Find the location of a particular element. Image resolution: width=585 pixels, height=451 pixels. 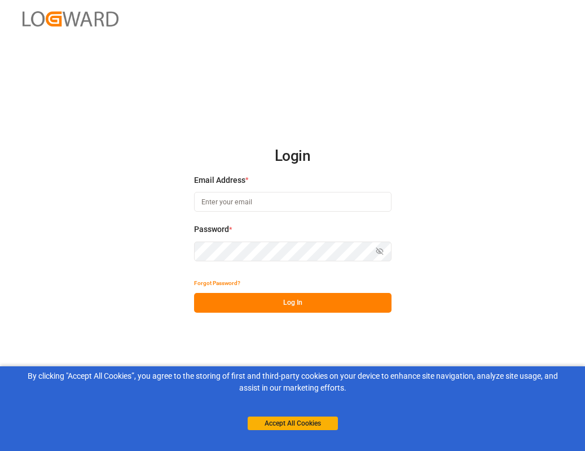

button: Accept All Cookies is located at coordinates (293, 423).